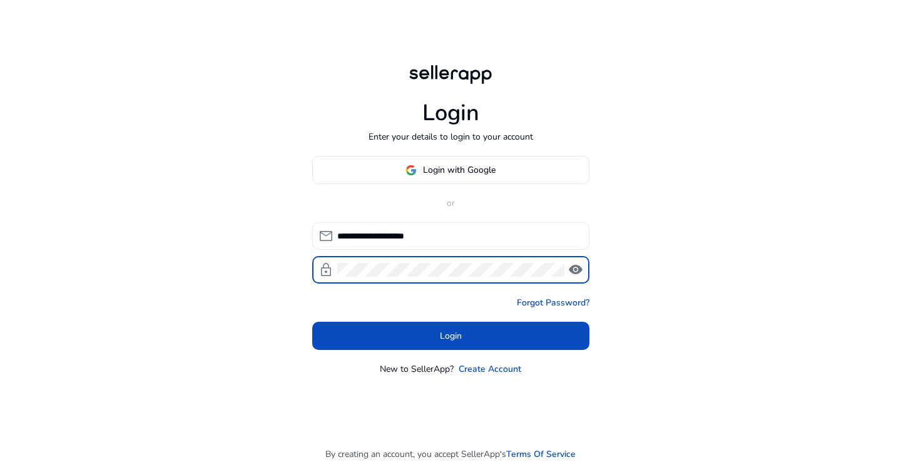  Describe the element at coordinates (417, 368) in the screenshot. I see `p: New to SellerApp?` at that location.